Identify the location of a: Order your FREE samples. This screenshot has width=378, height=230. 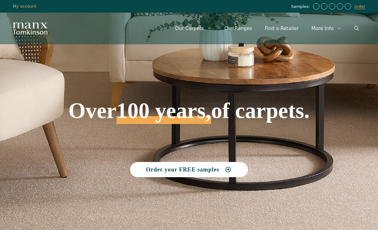
(189, 170).